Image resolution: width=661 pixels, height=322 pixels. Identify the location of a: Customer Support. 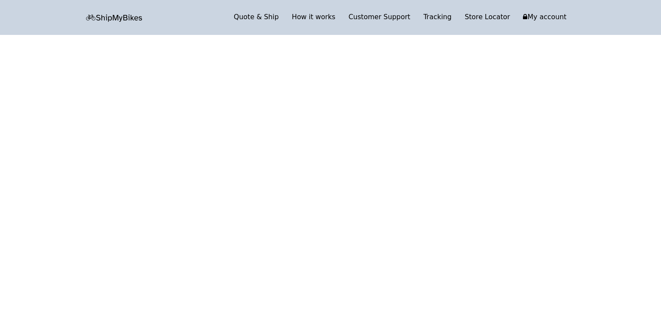
(379, 17).